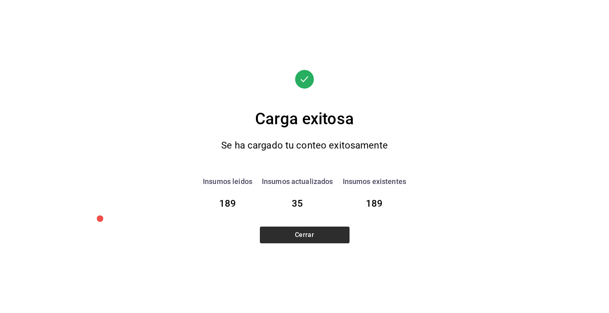 This screenshot has height=313, width=609. Describe the element at coordinates (374, 181) in the screenshot. I see `div: Insumos existentes` at that location.